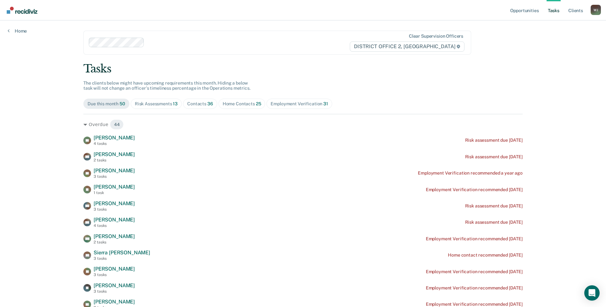 Image resolution: width=606 pixels, height=307 pixels. Describe the element at coordinates (325, 104) in the screenshot. I see `span: 31` at that location.